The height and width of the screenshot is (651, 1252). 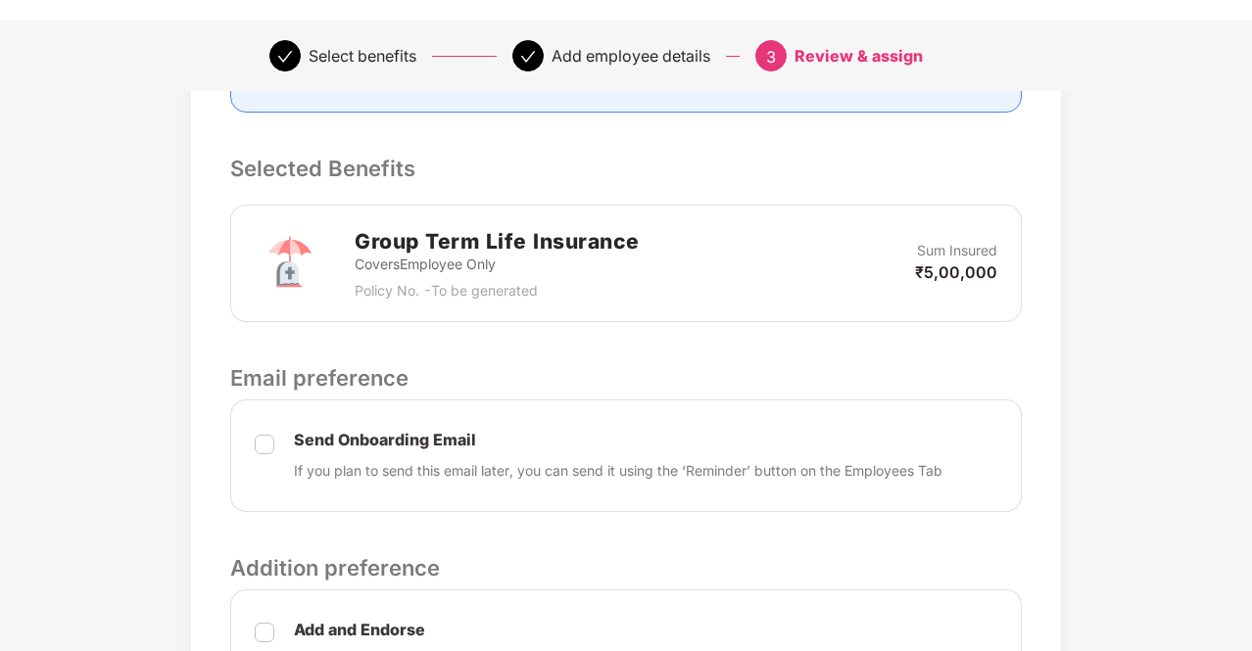 I want to click on p: Add and Endorse, so click(x=629, y=630).